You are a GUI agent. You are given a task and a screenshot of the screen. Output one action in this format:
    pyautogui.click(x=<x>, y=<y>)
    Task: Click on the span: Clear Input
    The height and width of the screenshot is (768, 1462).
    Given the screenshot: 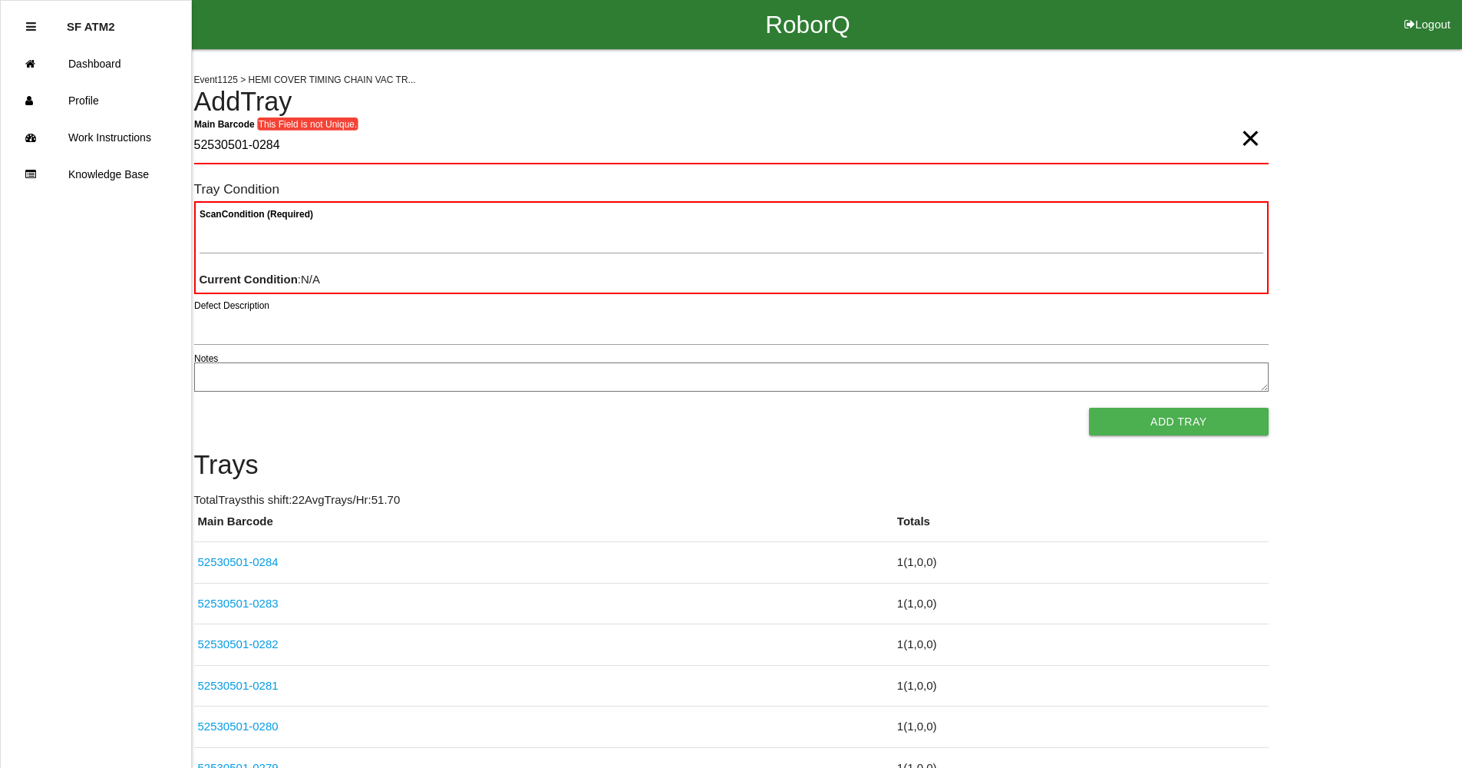 What is the action you would take?
    pyautogui.click(x=1250, y=123)
    